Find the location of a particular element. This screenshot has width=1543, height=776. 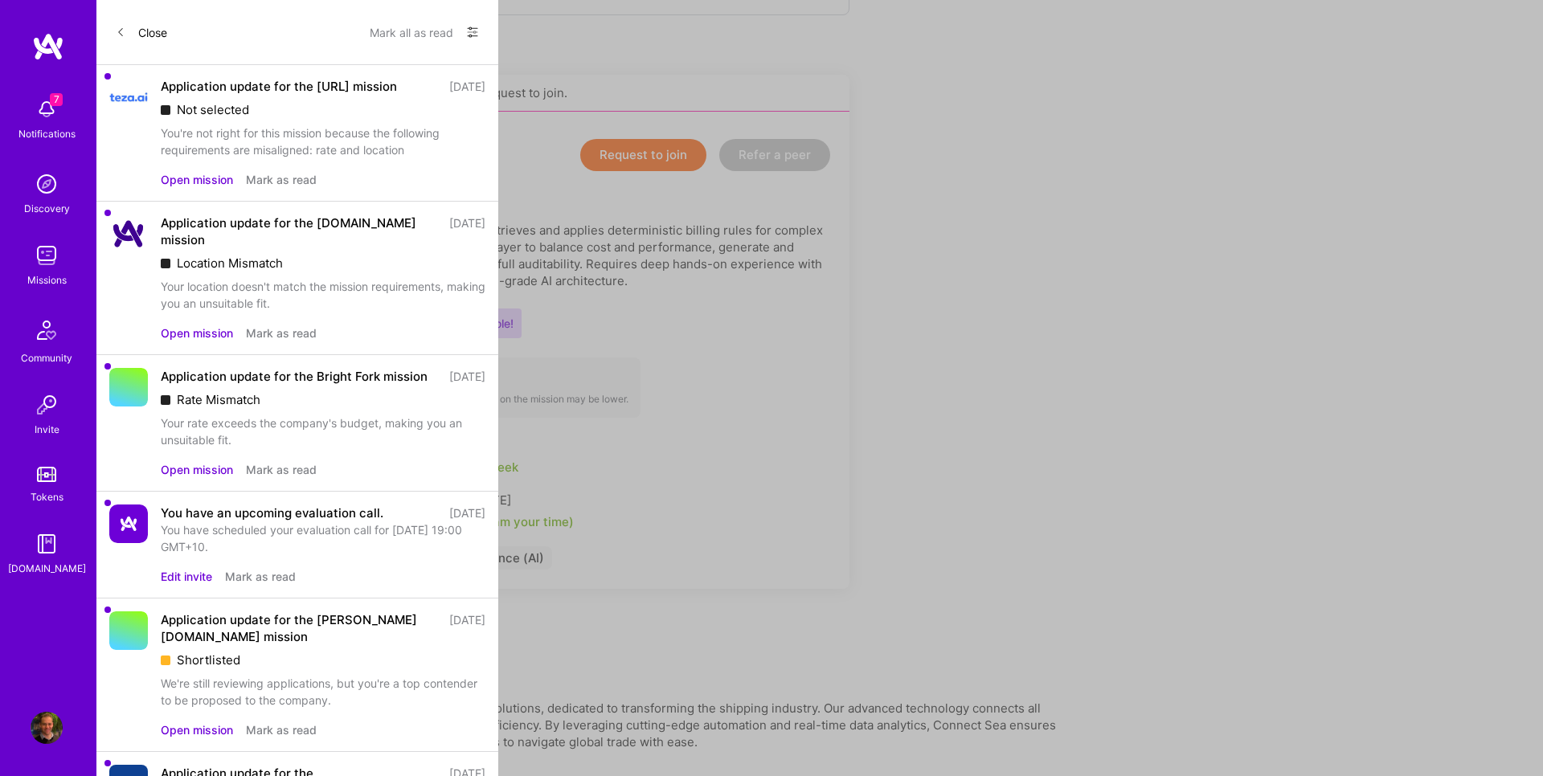

div: You have an upcoming evaluation call. is located at coordinates (272, 513).